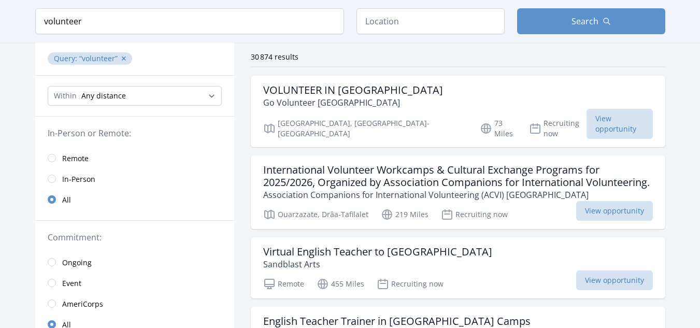 The height and width of the screenshot is (328, 700). I want to click on a: International Volunteer Workcamps & Cultural Exchange Programs for 2025/2026, Organized by Associ..., so click(458, 192).